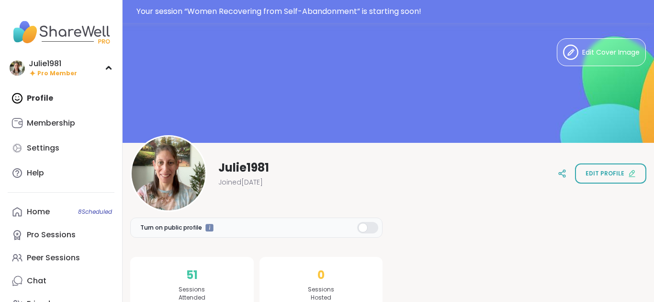 The image size is (654, 302). What do you see at coordinates (244, 168) in the screenshot?
I see `span: Julie1981` at bounding box center [244, 168].